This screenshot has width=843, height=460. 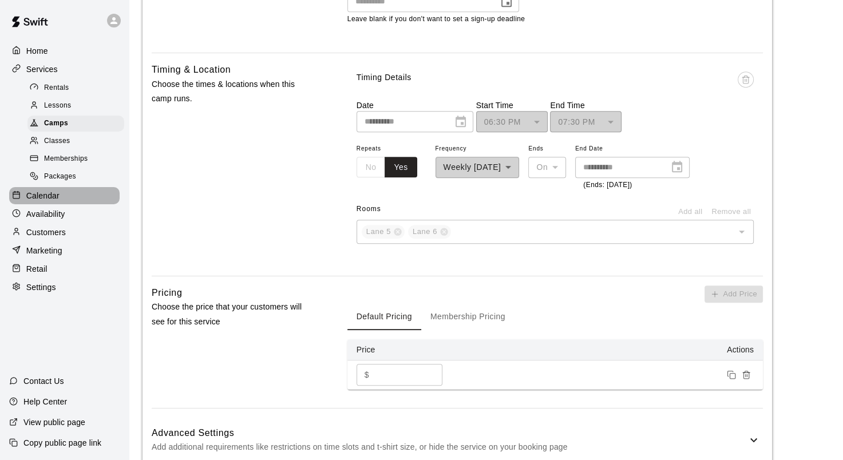 I want to click on div: Services, so click(x=64, y=69).